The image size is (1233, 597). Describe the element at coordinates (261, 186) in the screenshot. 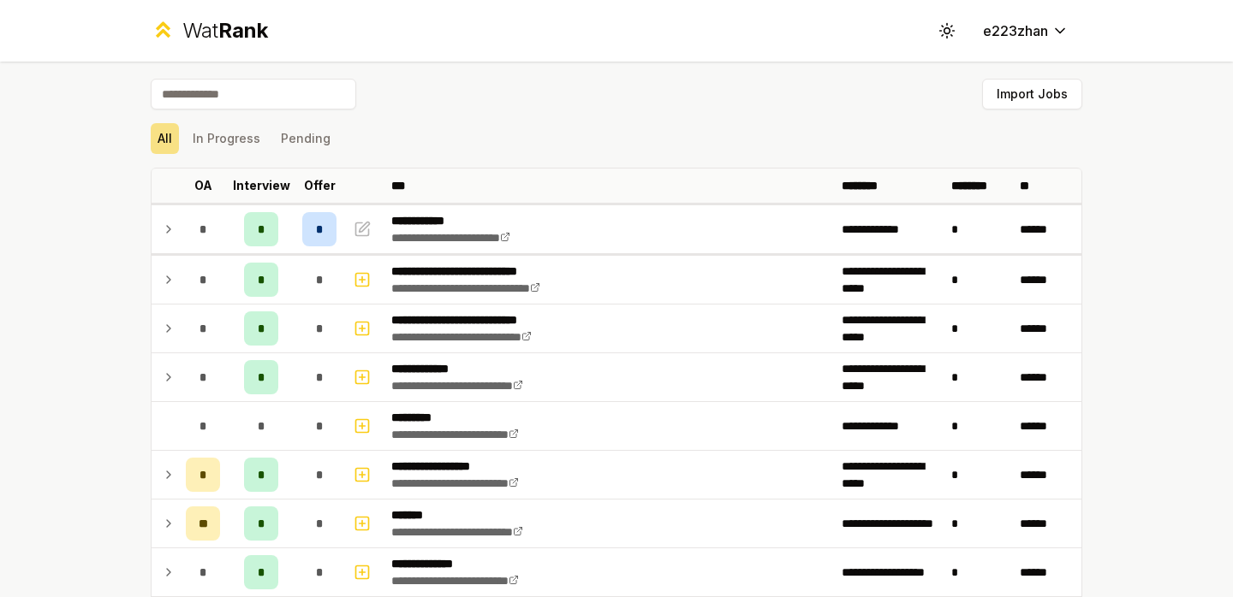

I see `p: Interview` at that location.